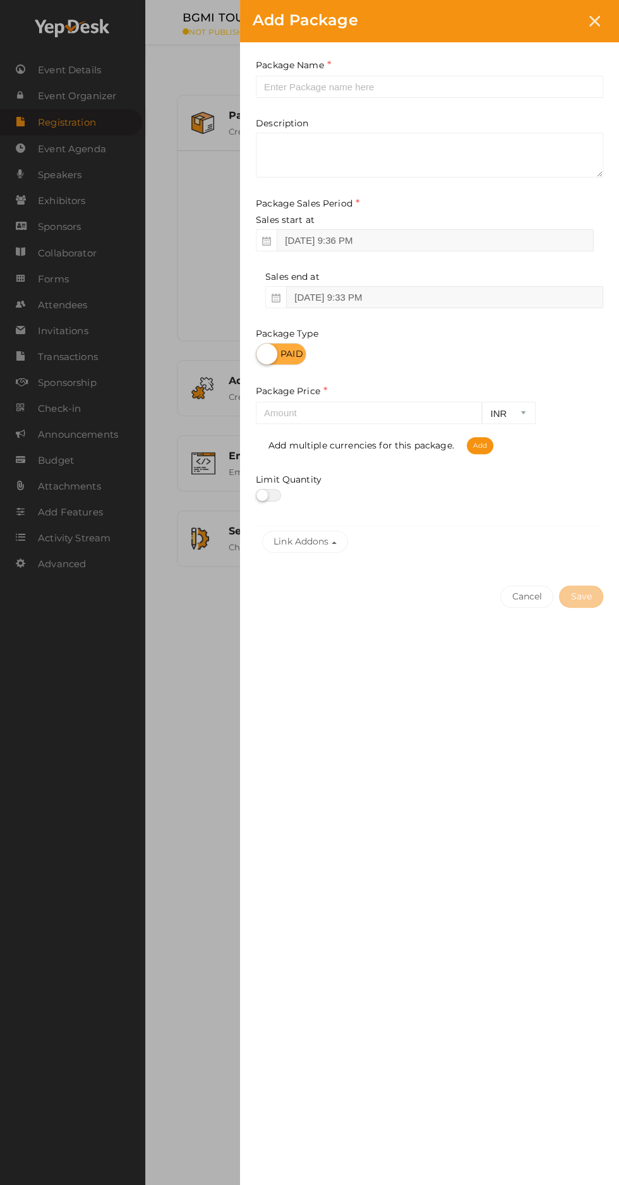  Describe the element at coordinates (291, 391) in the screenshot. I see `label: Package Price` at that location.